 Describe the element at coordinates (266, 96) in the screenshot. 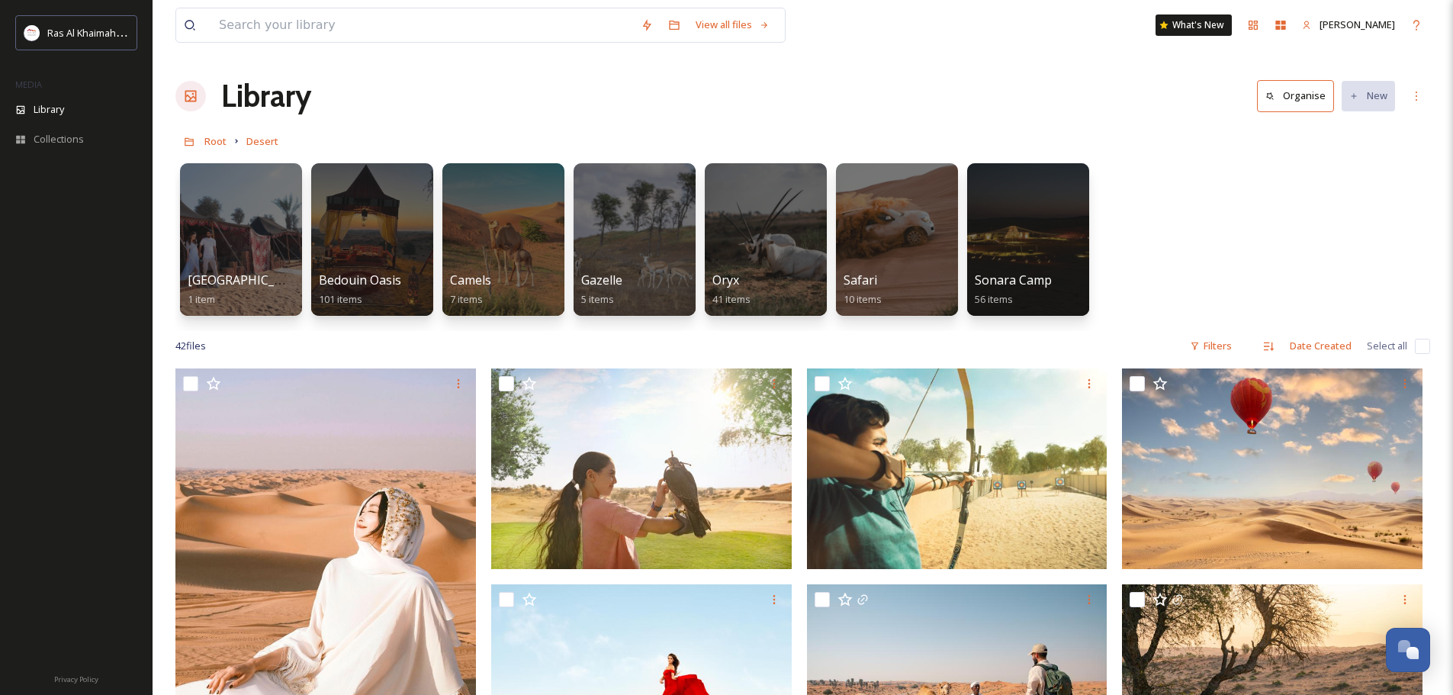

I see `h1: Library` at that location.